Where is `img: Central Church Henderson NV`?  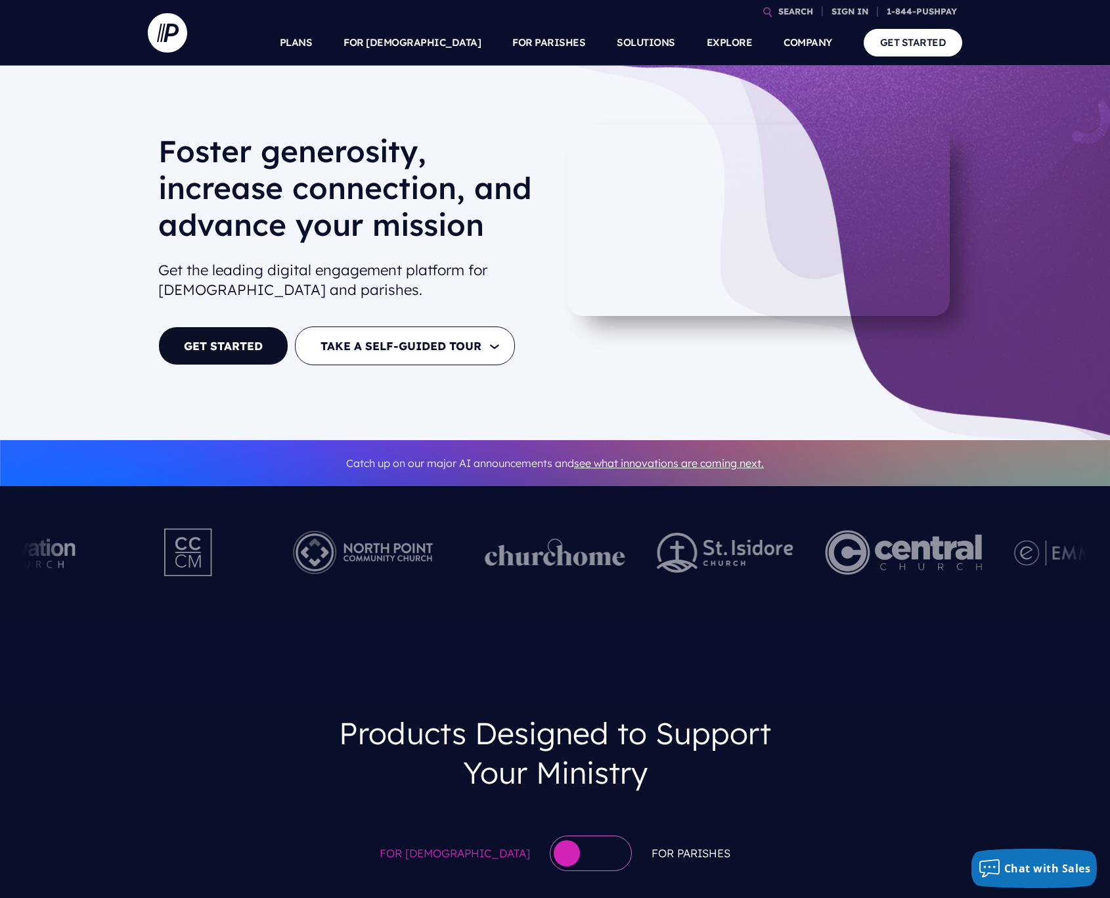
img: Central Church Henderson NV is located at coordinates (903, 552).